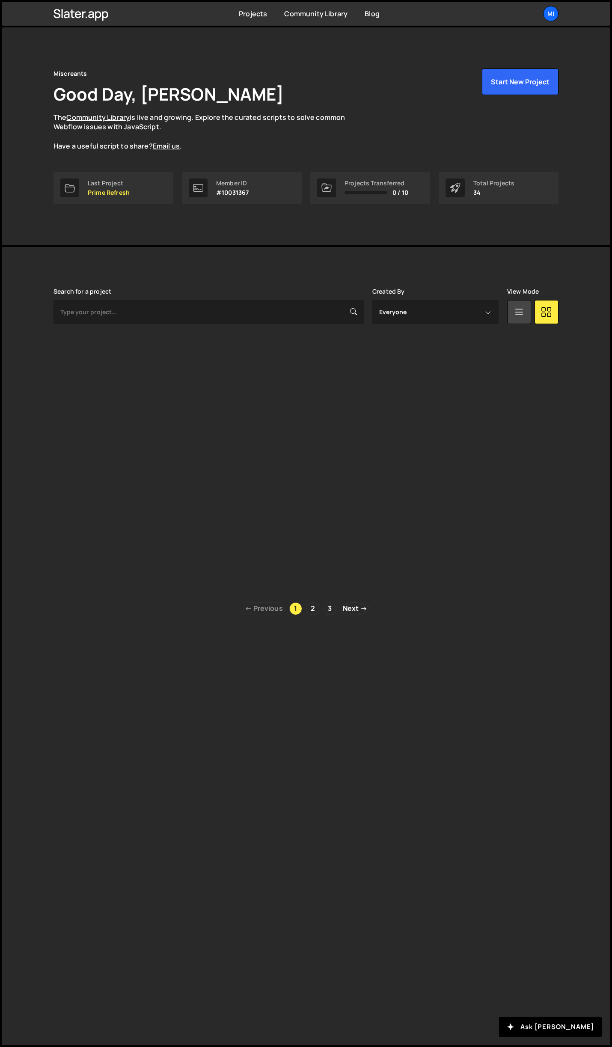 The width and height of the screenshot is (612, 1047). Describe the element at coordinates (551, 14) in the screenshot. I see `div: Mi` at that location.